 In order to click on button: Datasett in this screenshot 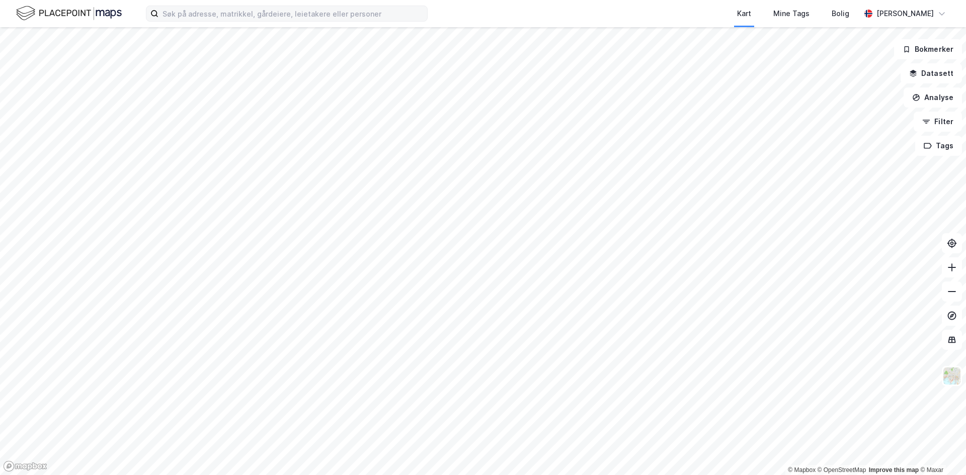, I will do `click(931, 73)`.